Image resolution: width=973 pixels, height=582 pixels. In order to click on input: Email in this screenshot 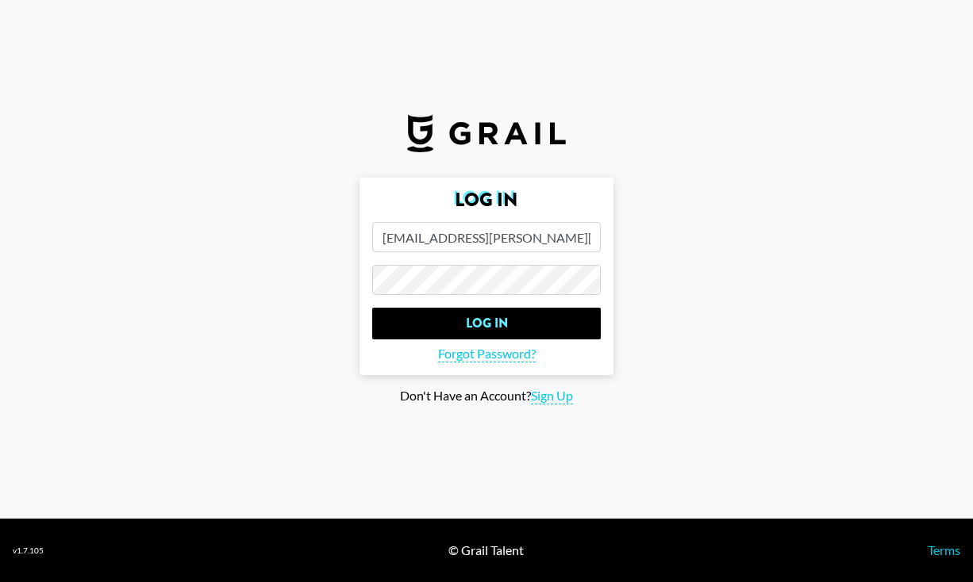, I will do `click(486, 237)`.